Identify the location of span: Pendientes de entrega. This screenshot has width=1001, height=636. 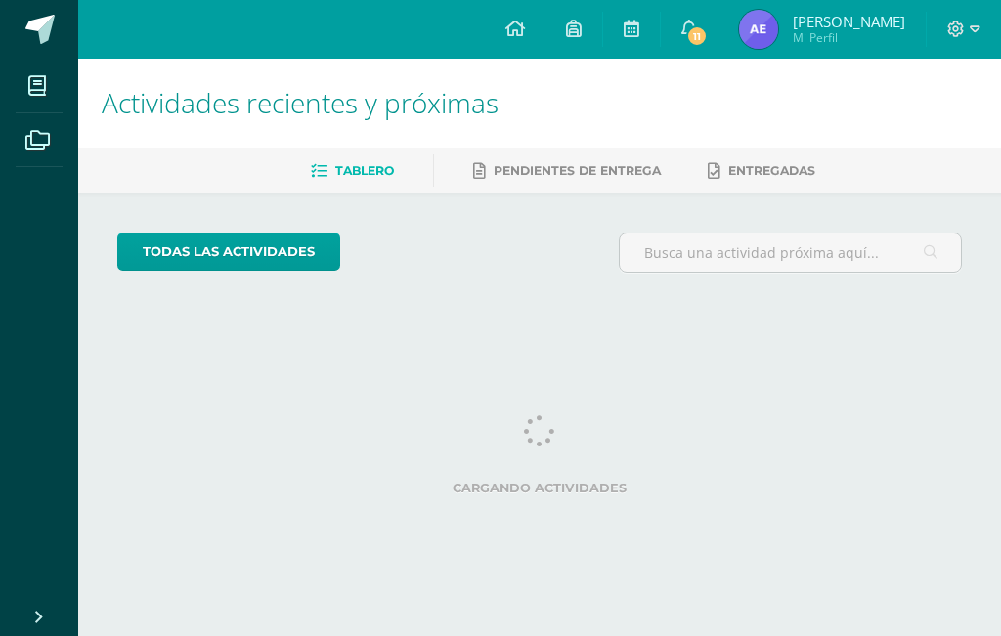
(576, 170).